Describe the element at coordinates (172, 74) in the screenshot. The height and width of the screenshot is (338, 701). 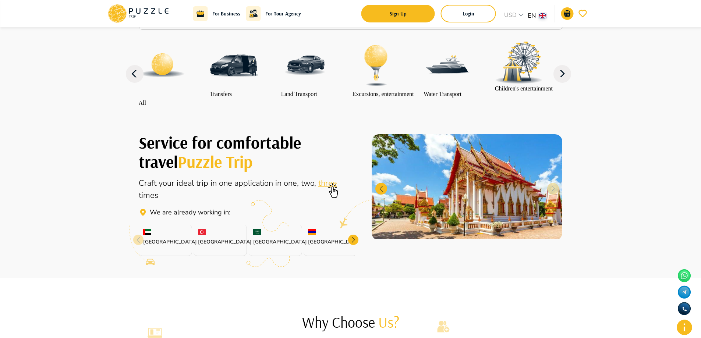
I see `div: category-all` at that location.